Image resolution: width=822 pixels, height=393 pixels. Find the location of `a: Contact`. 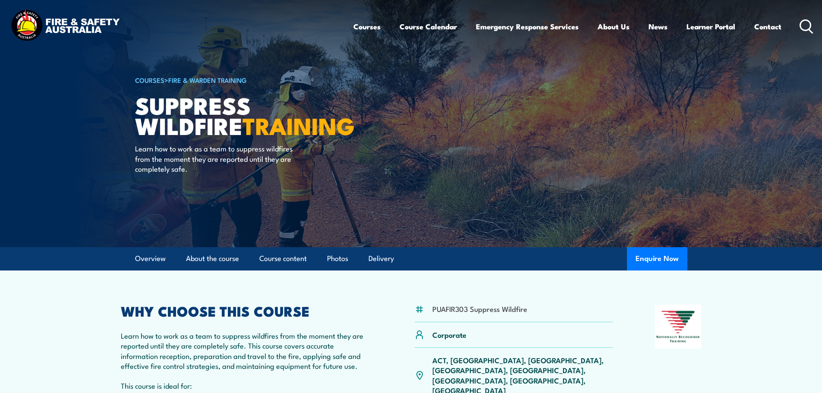

a: Contact is located at coordinates (768, 26).